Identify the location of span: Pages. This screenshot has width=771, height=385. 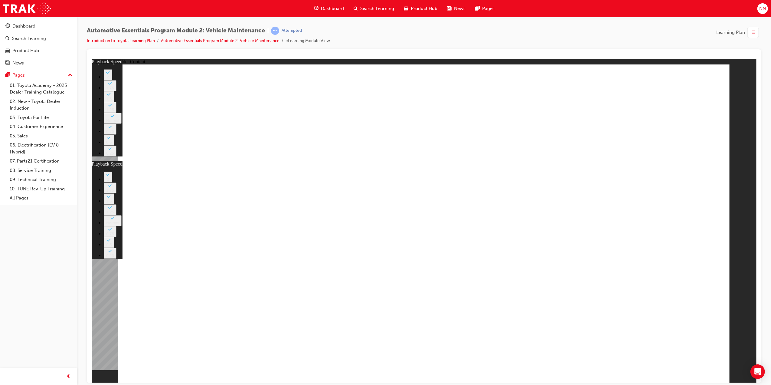
(488, 8).